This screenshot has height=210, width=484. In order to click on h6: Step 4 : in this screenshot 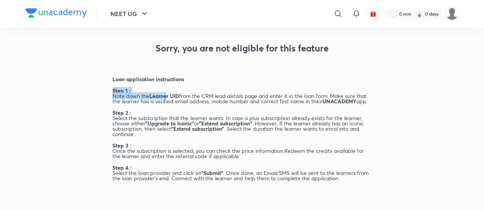, I will do `click(124, 168)`.